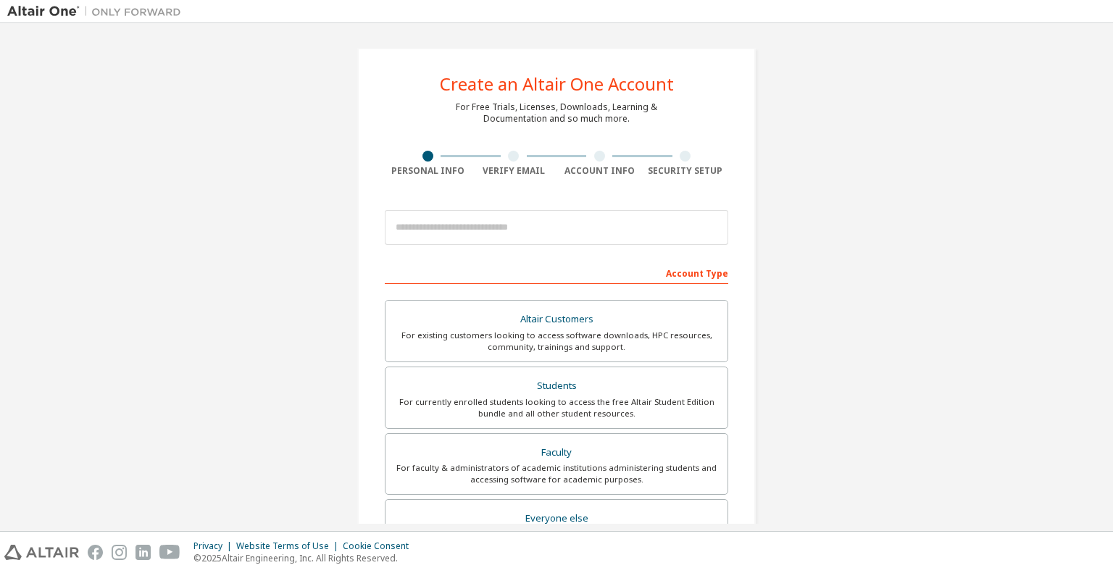  Describe the element at coordinates (170, 552) in the screenshot. I see `img: youtube.svg` at that location.